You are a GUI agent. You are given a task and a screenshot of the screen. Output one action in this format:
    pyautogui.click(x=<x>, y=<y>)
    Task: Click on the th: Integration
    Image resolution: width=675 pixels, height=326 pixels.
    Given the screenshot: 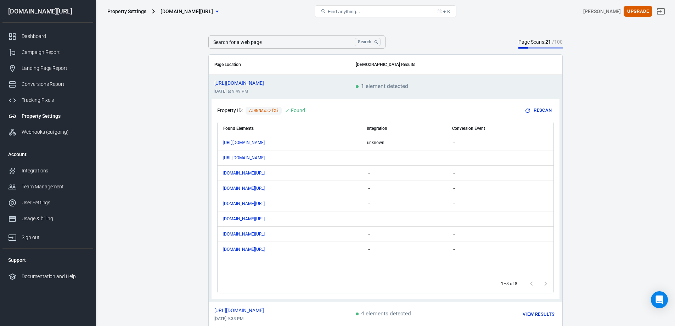 What is the action you would take?
    pyautogui.click(x=404, y=128)
    